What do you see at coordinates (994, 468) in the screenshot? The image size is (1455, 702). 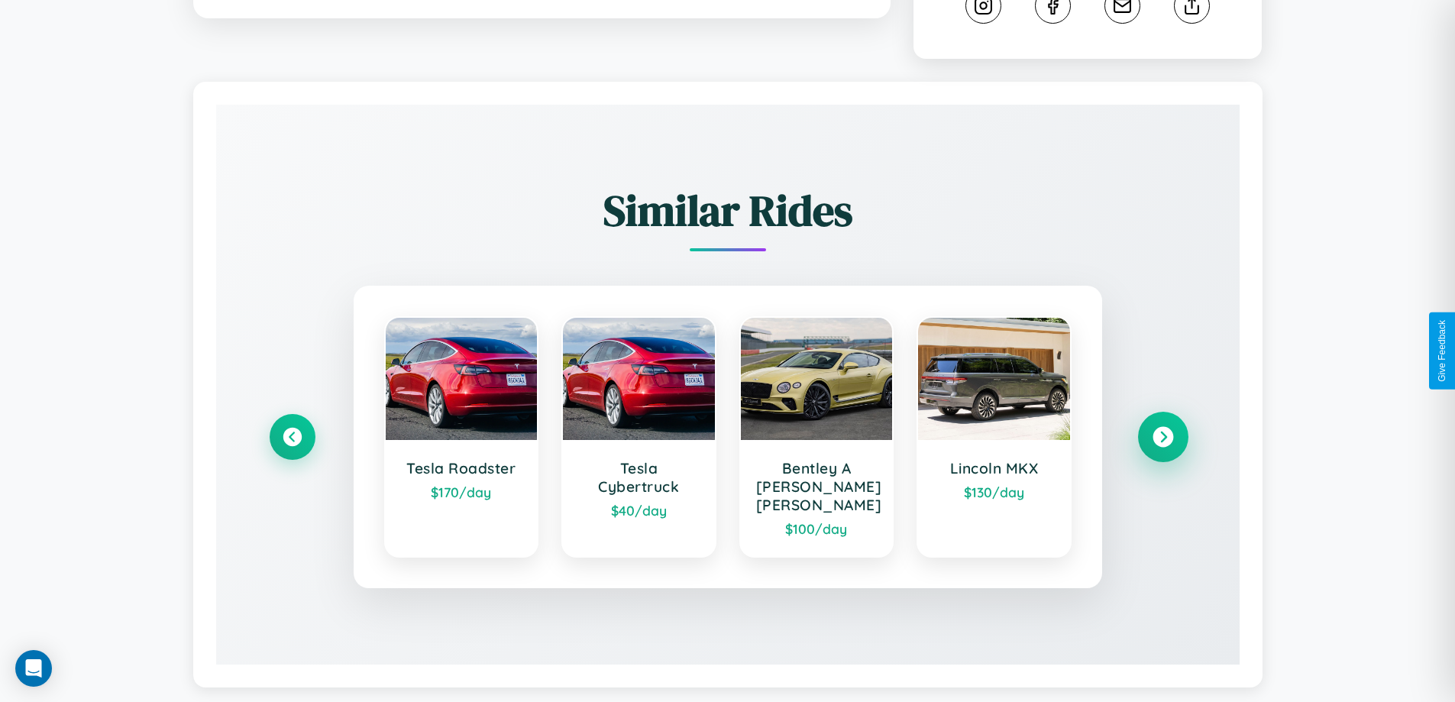 I see `h3: Lincoln MKX` at bounding box center [994, 468].